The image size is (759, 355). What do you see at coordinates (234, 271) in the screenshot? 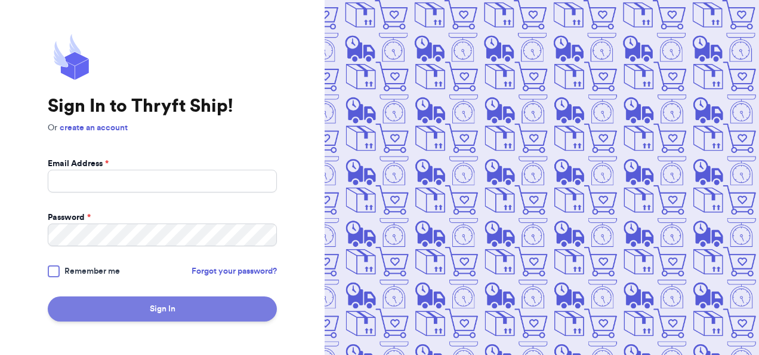
I see `a: Forgot your password?` at bounding box center [234, 271].